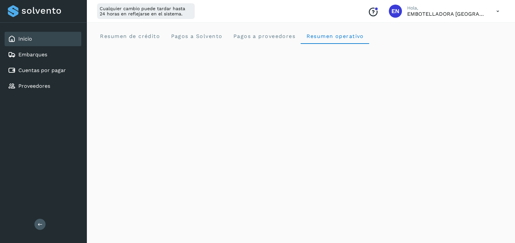 The height and width of the screenshot is (243, 515). Describe the element at coordinates (34, 86) in the screenshot. I see `a: Proveedores` at that location.